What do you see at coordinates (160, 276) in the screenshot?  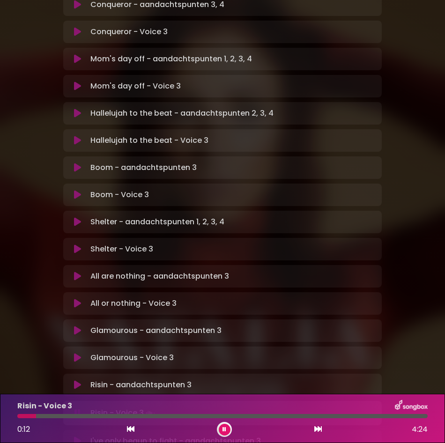 I see `p: All are nothing - aandachtspunten 3` at bounding box center [160, 276].